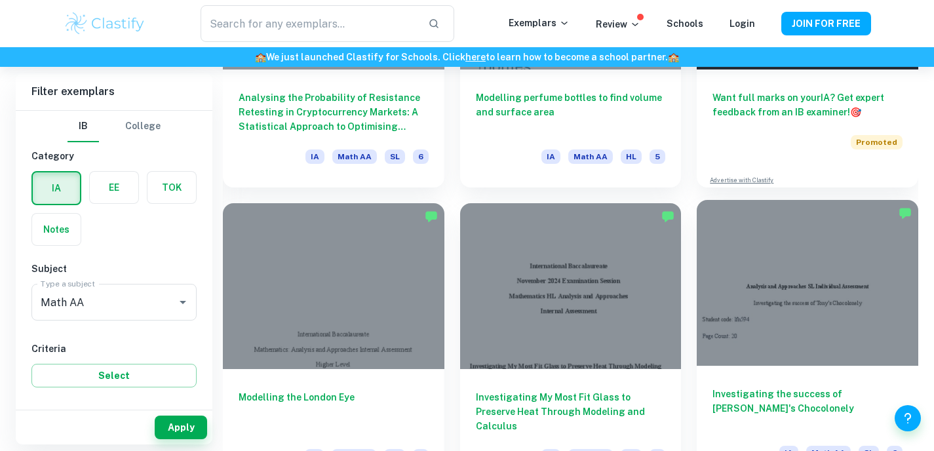 This screenshot has height=451, width=934. What do you see at coordinates (114, 410) in the screenshot?
I see `h6: Grade` at bounding box center [114, 410].